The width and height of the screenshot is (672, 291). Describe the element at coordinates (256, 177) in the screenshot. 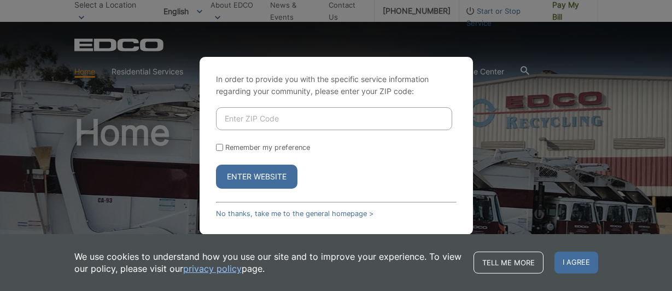

I see `button: Enter Website` at that location.